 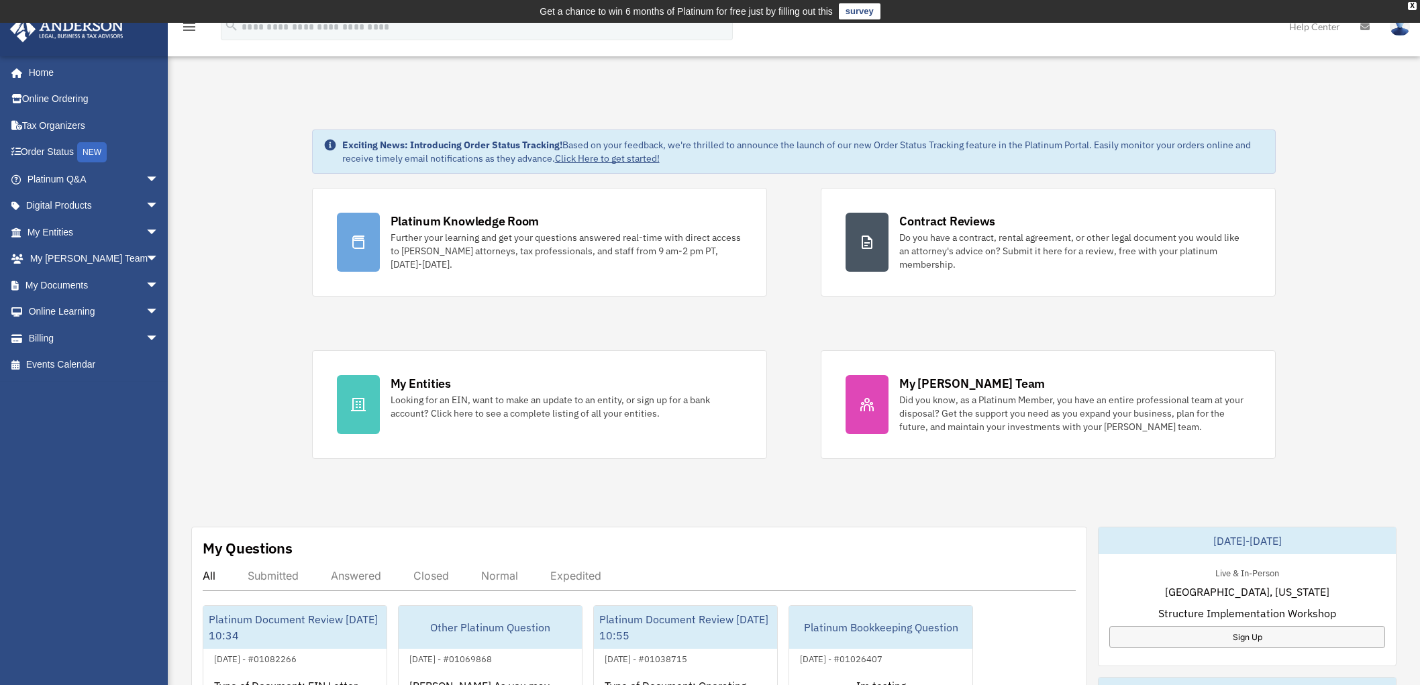 What do you see at coordinates (576, 576) in the screenshot?
I see `div: Expedited` at bounding box center [576, 576].